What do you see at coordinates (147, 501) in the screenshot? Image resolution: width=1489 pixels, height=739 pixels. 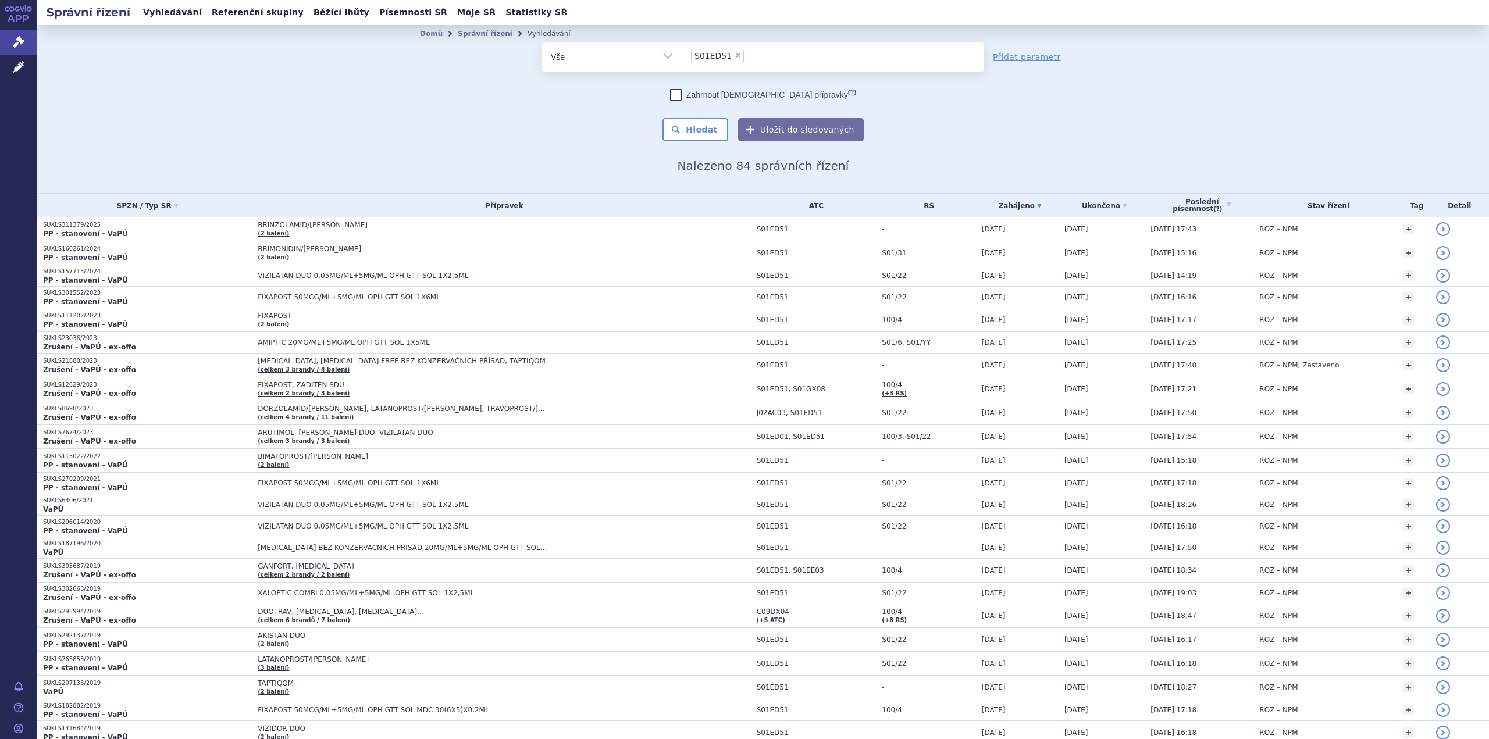 I see `p: SUKLS6406/2021` at bounding box center [147, 501].